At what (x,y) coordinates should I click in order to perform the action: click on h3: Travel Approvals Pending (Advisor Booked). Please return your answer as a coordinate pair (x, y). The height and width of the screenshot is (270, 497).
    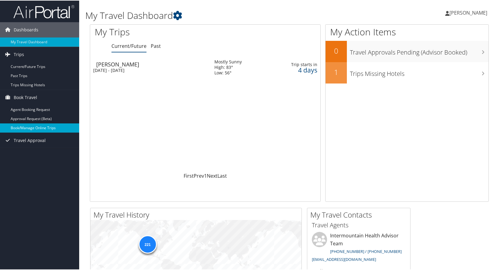
    Looking at the image, I should click on (419, 50).